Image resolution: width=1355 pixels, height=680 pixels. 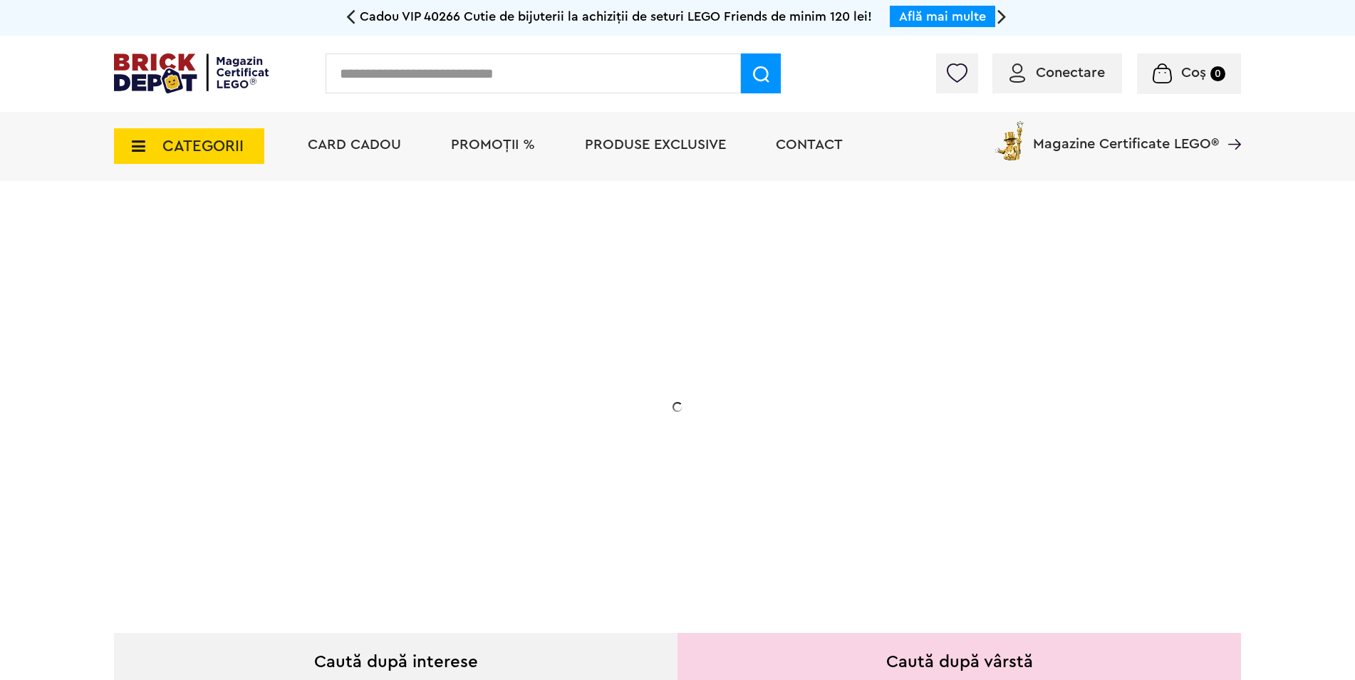 What do you see at coordinates (358, 348) in the screenshot?
I see `h1: Cadou VIP 40772` at bounding box center [358, 348].